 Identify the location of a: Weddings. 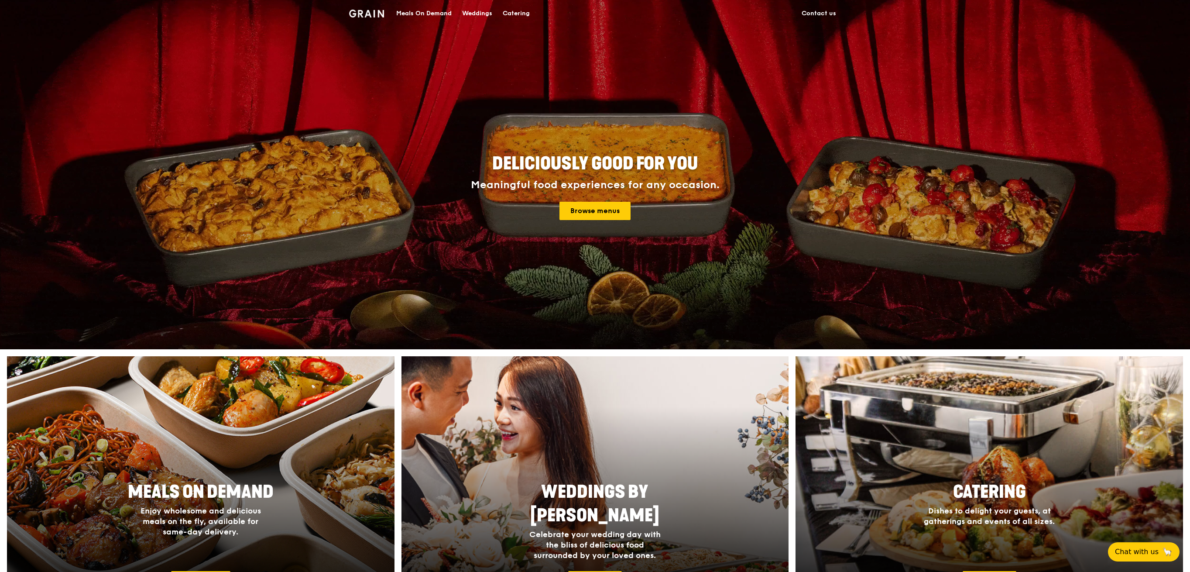
(477, 14).